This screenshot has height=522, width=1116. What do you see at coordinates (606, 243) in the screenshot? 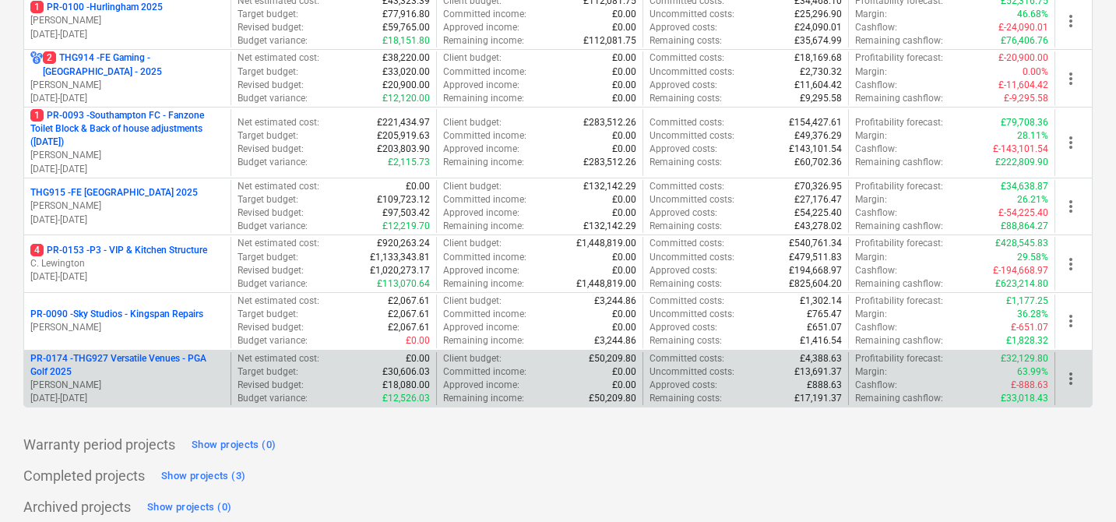
I see `p: £1,448,819.00` at bounding box center [606, 243].